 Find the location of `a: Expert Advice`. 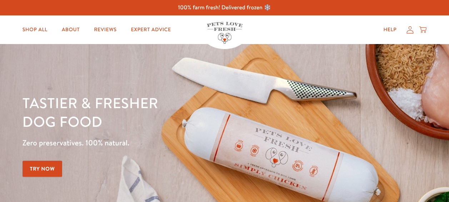

a: Expert Advice is located at coordinates (151, 30).